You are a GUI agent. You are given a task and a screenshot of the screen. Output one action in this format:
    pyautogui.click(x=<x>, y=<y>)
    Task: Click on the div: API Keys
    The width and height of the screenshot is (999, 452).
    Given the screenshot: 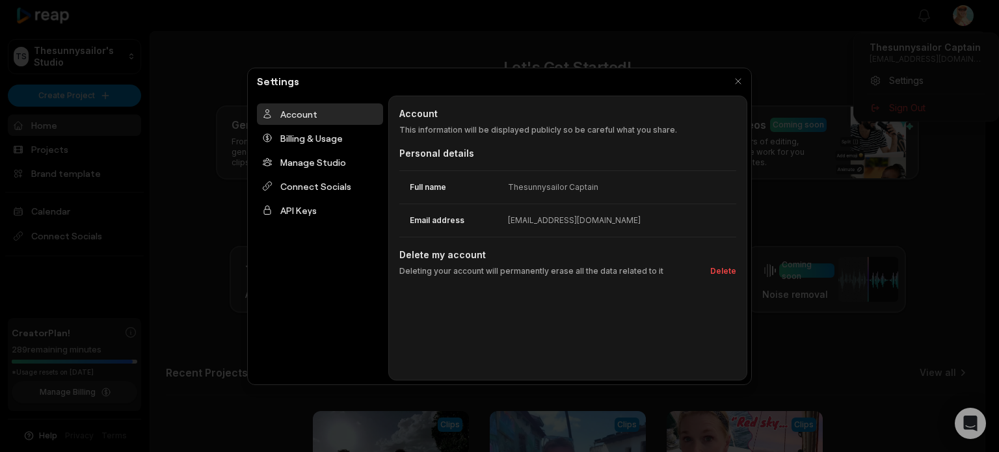 What is the action you would take?
    pyautogui.click(x=320, y=210)
    